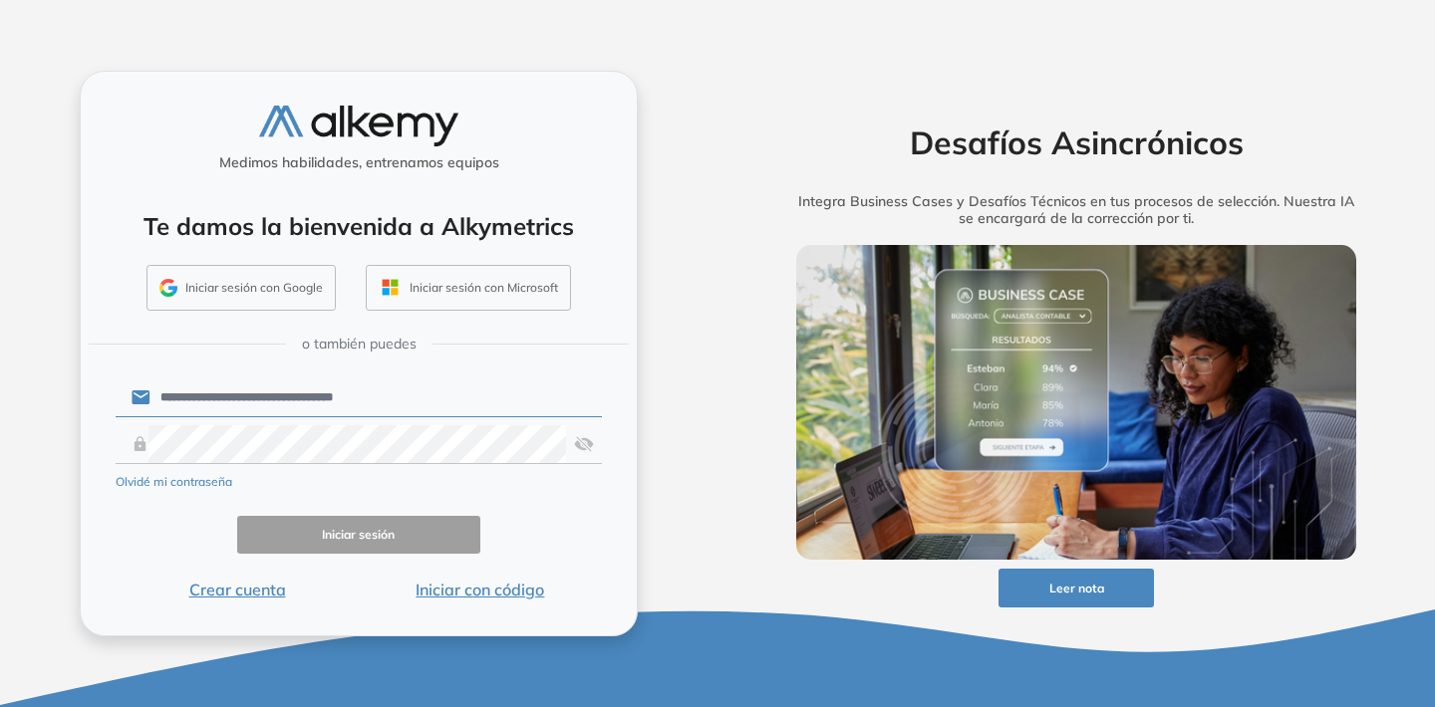 The height and width of the screenshot is (707, 1435). I want to click on button: Iniciar sesión con Microsoft, so click(468, 288).